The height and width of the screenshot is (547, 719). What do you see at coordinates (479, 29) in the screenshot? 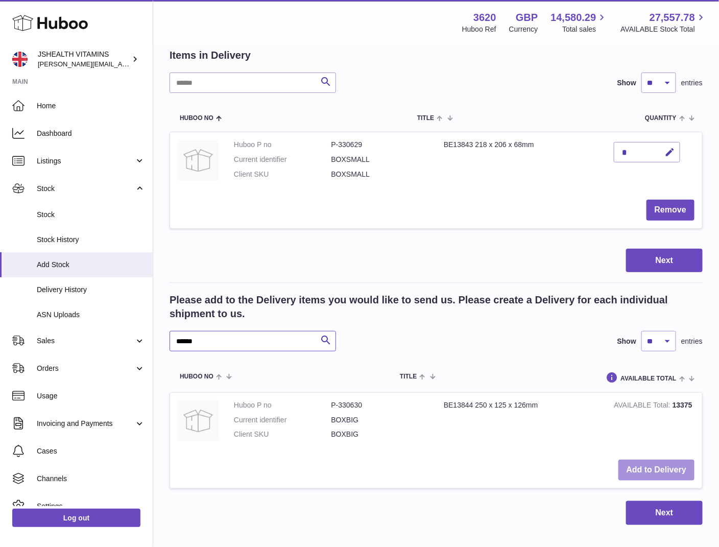
I see `div: Huboo Ref` at bounding box center [479, 29].